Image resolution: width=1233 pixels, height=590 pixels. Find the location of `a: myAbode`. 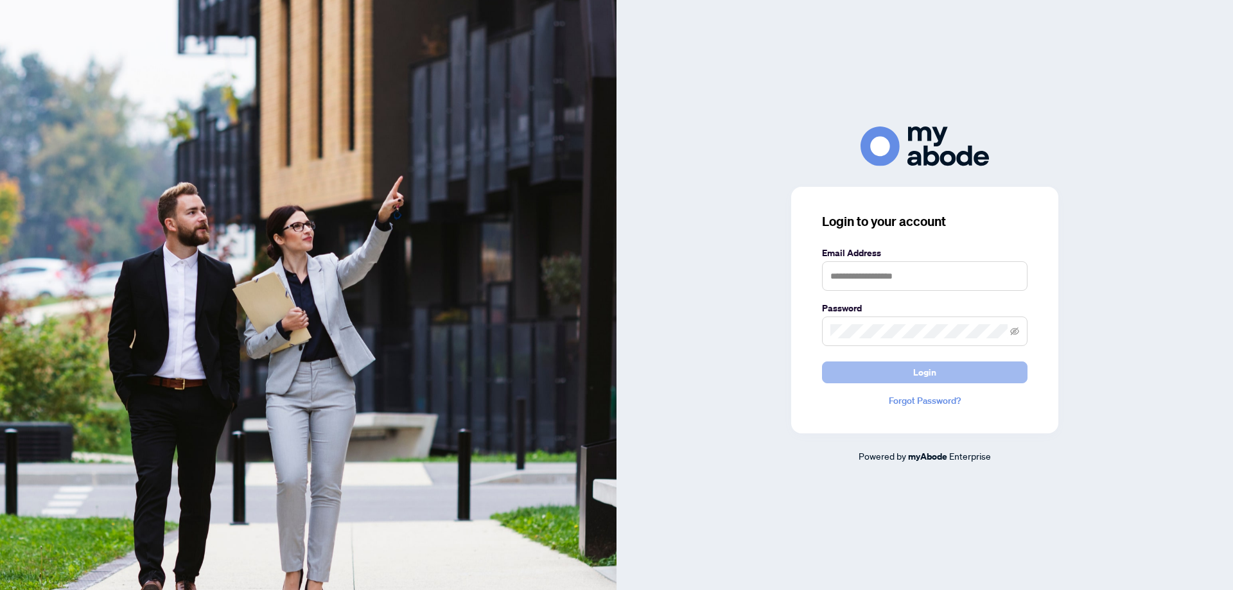

a: myAbode is located at coordinates (928, 457).